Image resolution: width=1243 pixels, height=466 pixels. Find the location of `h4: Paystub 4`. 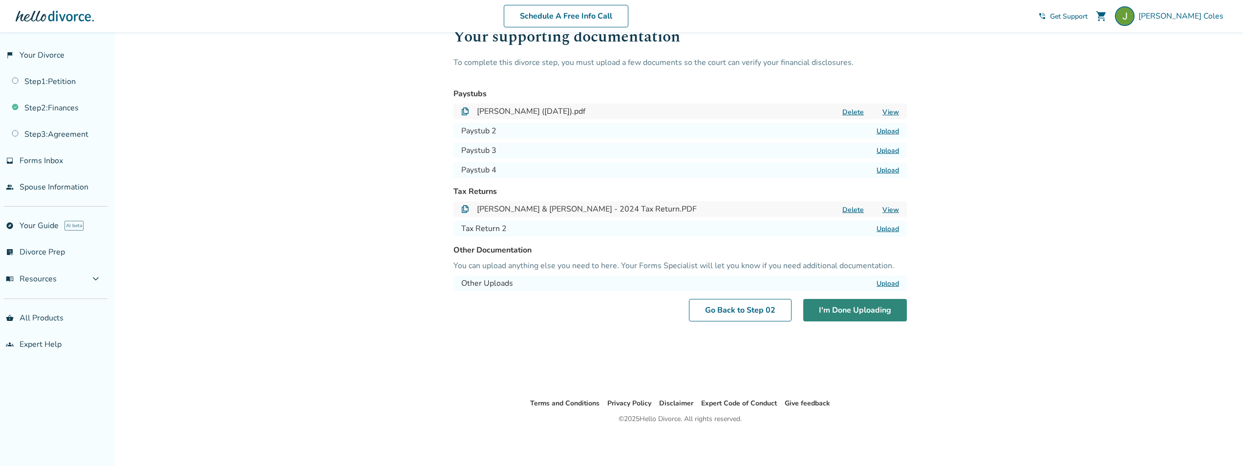

h4: Paystub 4 is located at coordinates (479, 170).